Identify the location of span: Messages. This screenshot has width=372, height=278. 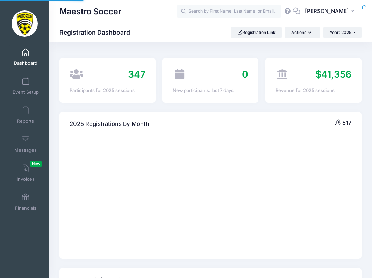
(26, 150).